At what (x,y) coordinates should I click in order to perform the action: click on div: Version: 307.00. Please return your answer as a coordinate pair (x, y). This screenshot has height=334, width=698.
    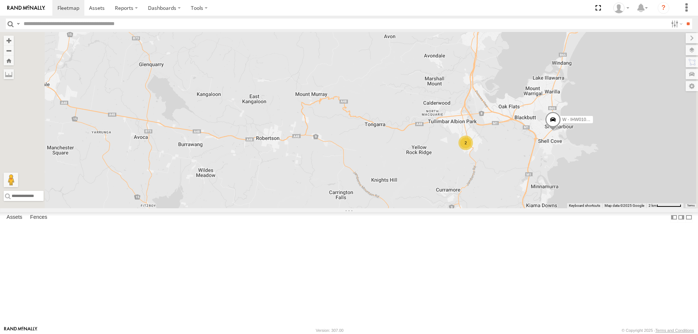
    Looking at the image, I should click on (330, 331).